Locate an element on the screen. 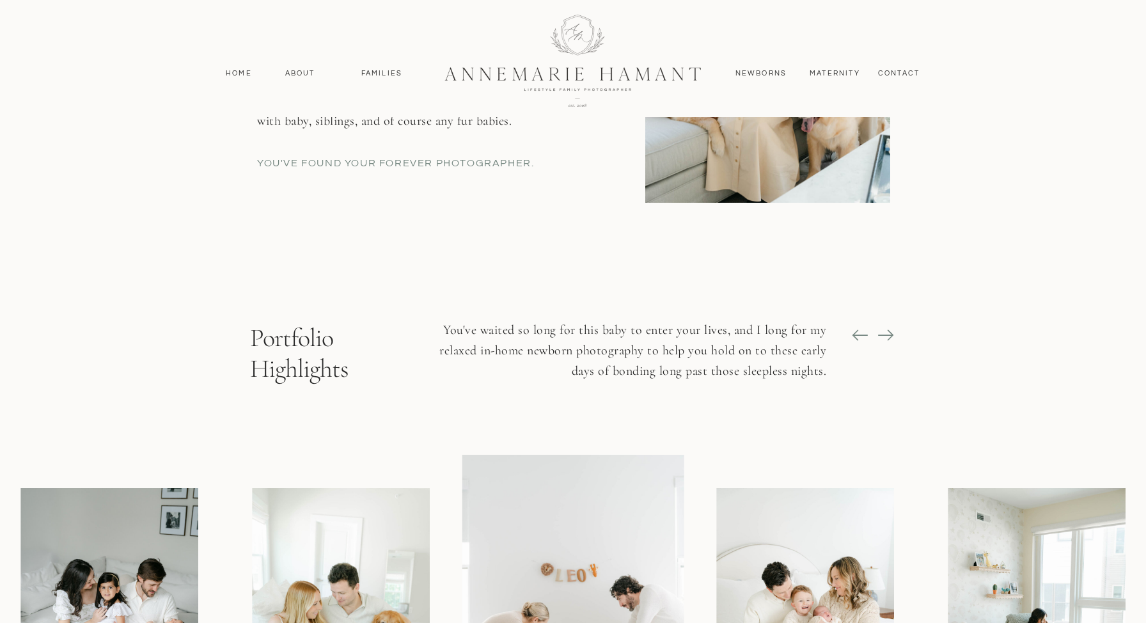 Image resolution: width=1146 pixels, height=623 pixels. nav: About is located at coordinates (300, 74).